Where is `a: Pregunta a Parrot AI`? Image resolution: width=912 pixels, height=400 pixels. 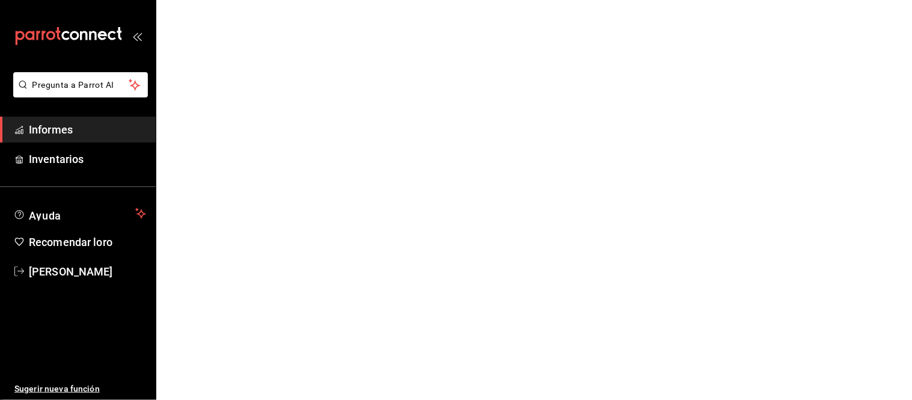
a: Pregunta a Parrot AI is located at coordinates (78, 93).